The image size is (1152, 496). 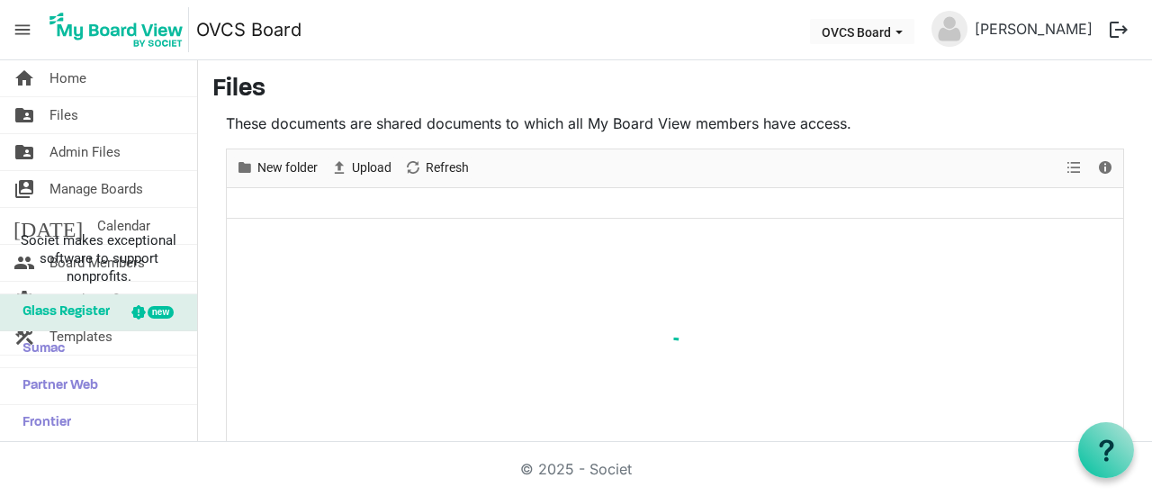 I want to click on h3: Files, so click(x=675, y=90).